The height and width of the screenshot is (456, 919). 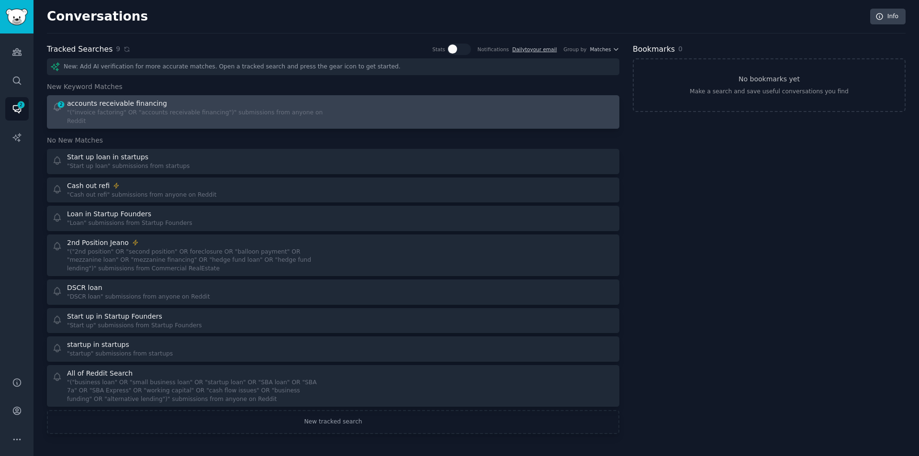 I want to click on div: Start up in Startup Founders, so click(x=114, y=317).